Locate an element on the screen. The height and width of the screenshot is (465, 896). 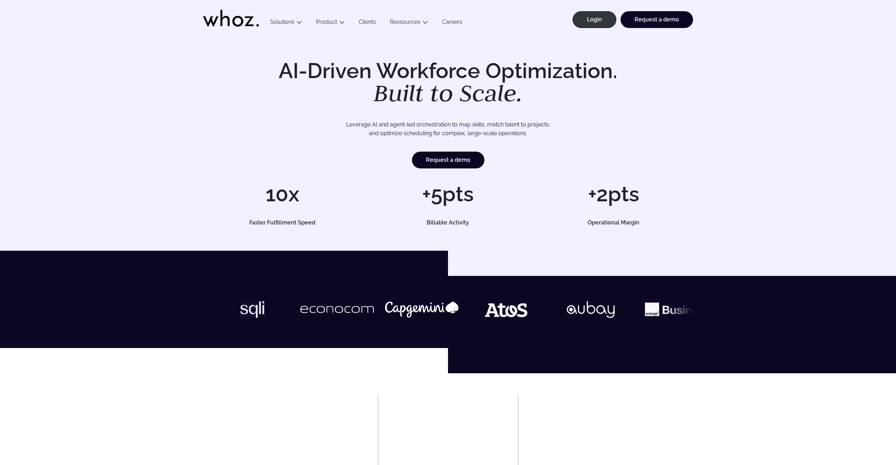
a: Clients is located at coordinates (367, 23).